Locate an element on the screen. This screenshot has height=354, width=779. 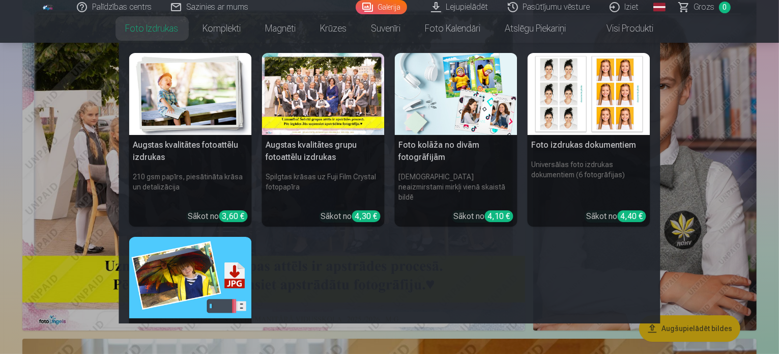
a: Visi produkti is located at coordinates (623, 29).